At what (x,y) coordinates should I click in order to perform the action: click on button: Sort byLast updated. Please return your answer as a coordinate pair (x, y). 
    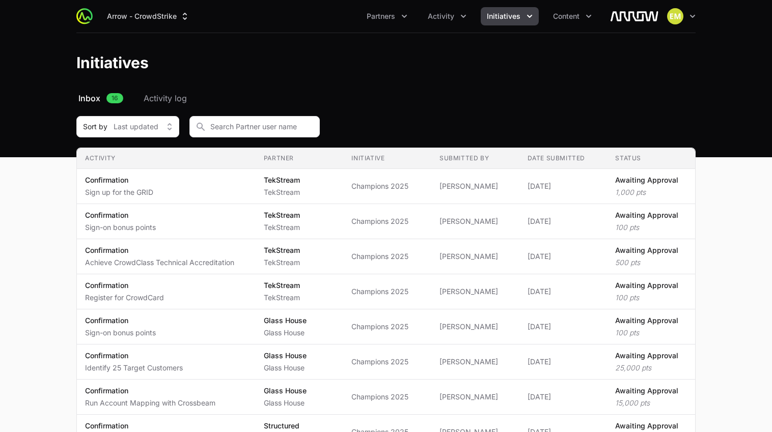
    Looking at the image, I should click on (128, 127).